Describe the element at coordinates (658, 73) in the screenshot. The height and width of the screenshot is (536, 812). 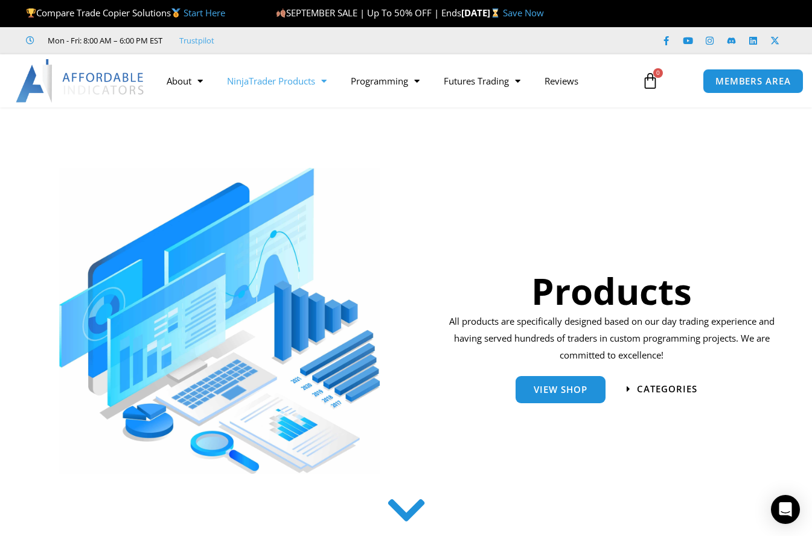
I see `span: 0` at that location.